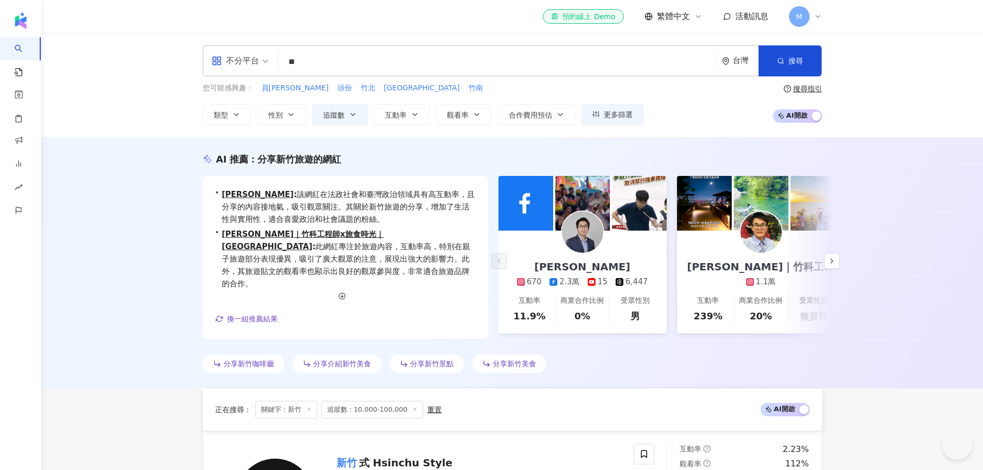  What do you see at coordinates (799, 17) in the screenshot?
I see `span: M` at bounding box center [799, 17].